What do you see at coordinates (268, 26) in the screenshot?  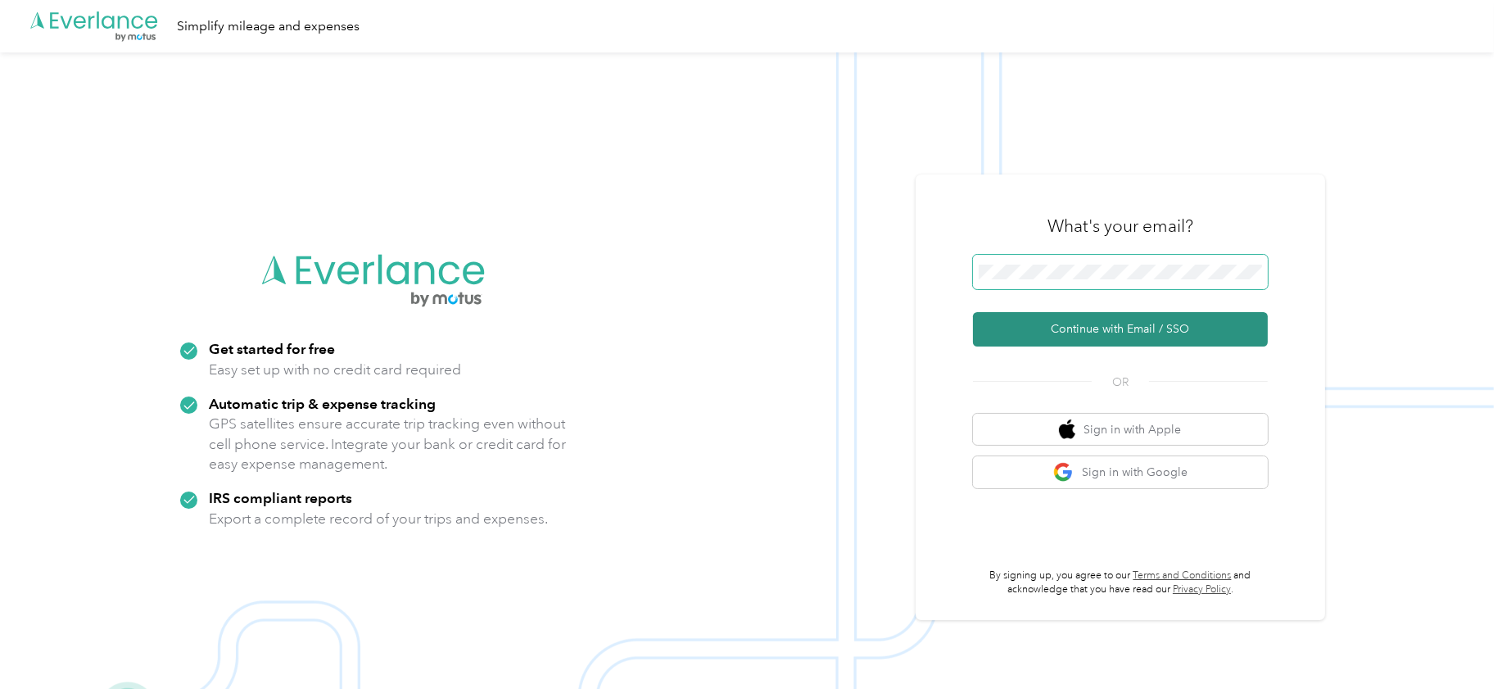 I see `div: Simplify mileage and expenses` at bounding box center [268, 26].